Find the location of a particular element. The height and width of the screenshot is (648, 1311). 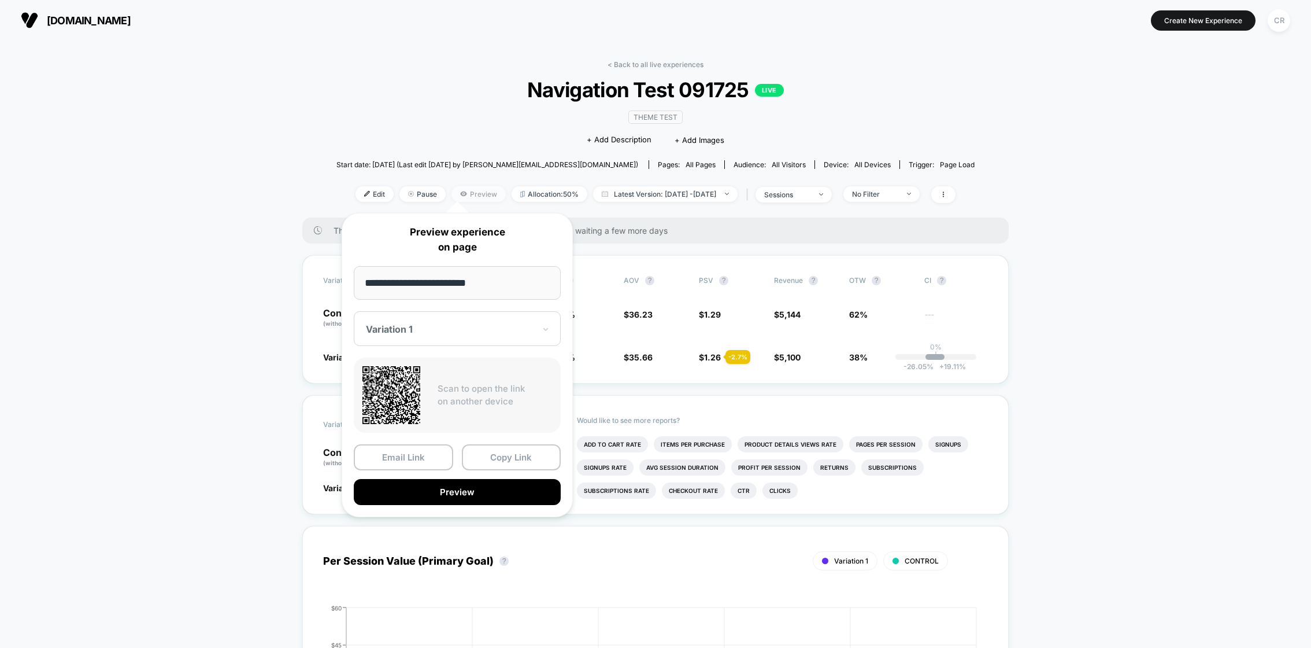

span: Device: is located at coordinates (857, 164).